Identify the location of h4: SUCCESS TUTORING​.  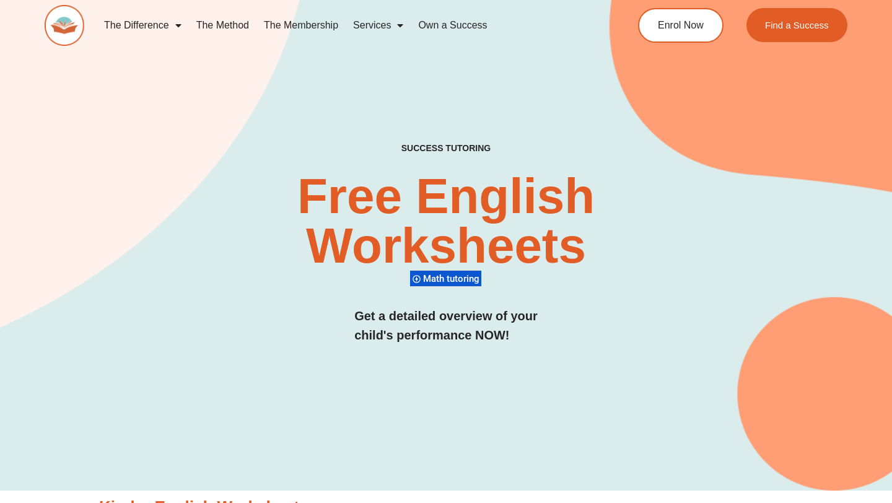
(446, 148).